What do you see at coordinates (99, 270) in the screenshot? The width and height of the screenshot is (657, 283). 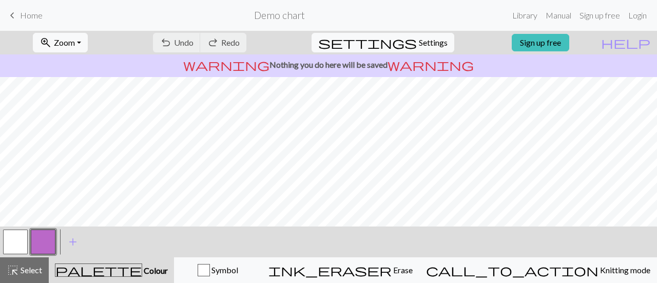 I see `span: palette` at bounding box center [99, 270].